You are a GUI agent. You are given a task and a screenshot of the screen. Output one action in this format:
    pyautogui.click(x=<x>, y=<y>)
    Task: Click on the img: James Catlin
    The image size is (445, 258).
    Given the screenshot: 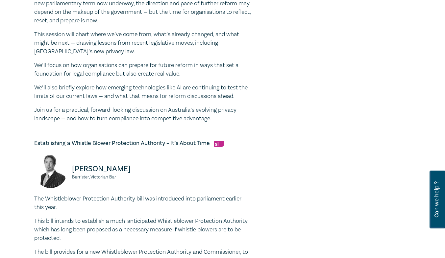 What is the action you would take?
    pyautogui.click(x=51, y=172)
    